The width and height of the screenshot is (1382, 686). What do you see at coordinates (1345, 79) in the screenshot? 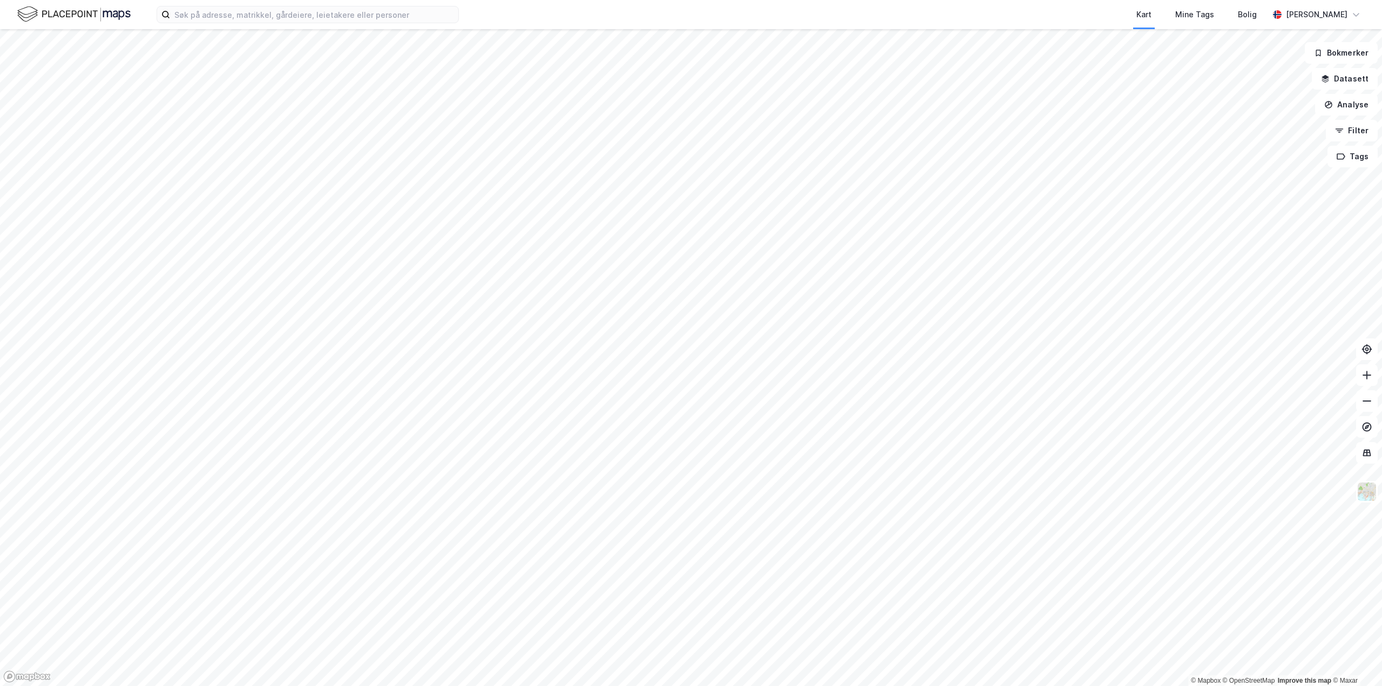
I see `button: Datasett` at bounding box center [1345, 79].